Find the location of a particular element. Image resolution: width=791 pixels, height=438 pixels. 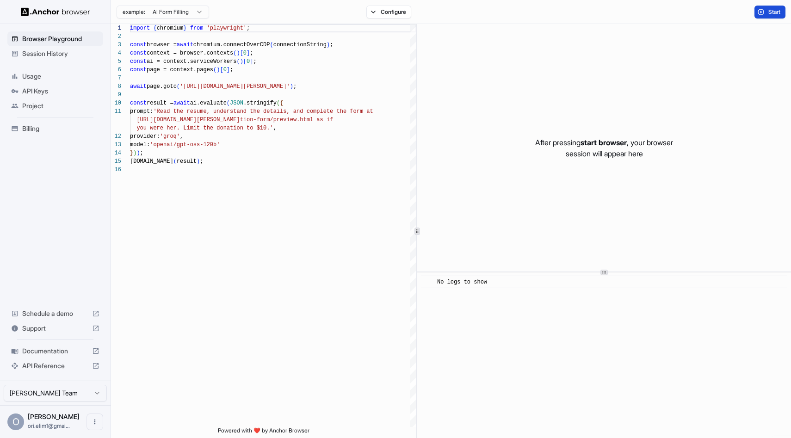

span: No logs to show is located at coordinates (462, 282).